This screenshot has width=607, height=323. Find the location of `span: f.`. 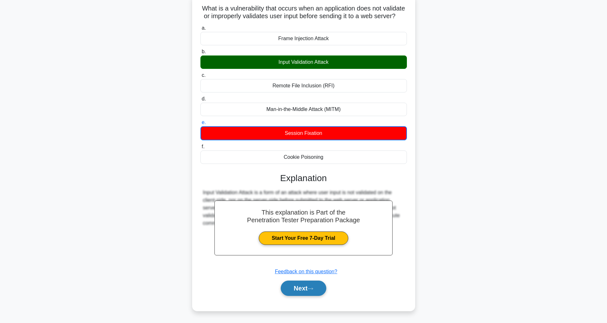

span: f. is located at coordinates (203, 146).